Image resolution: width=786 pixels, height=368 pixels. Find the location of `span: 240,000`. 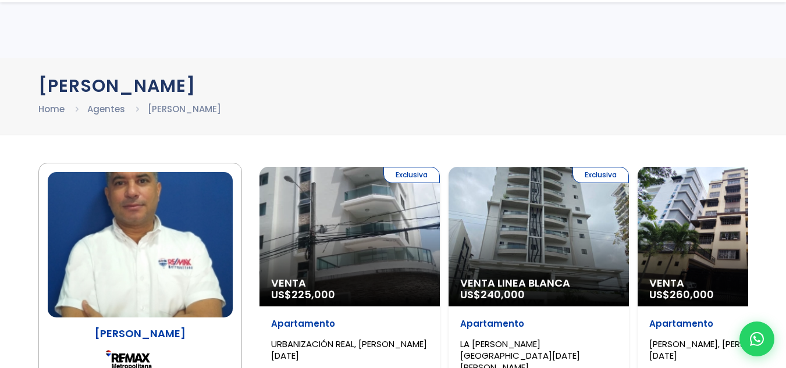

span: 240,000 is located at coordinates (503, 294).